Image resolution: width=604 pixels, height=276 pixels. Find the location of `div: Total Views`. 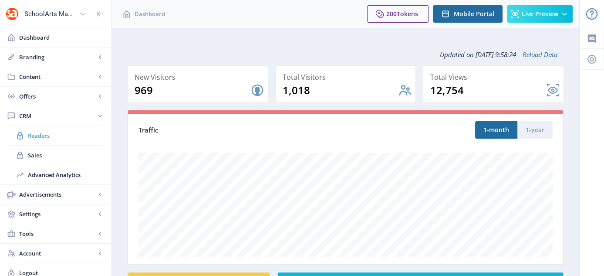

div: Total Views is located at coordinates (495, 77).